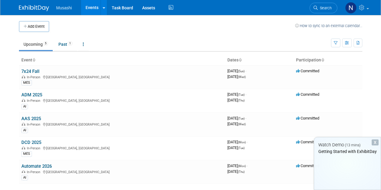  I want to click on a: DCD 2025, so click(31, 142).